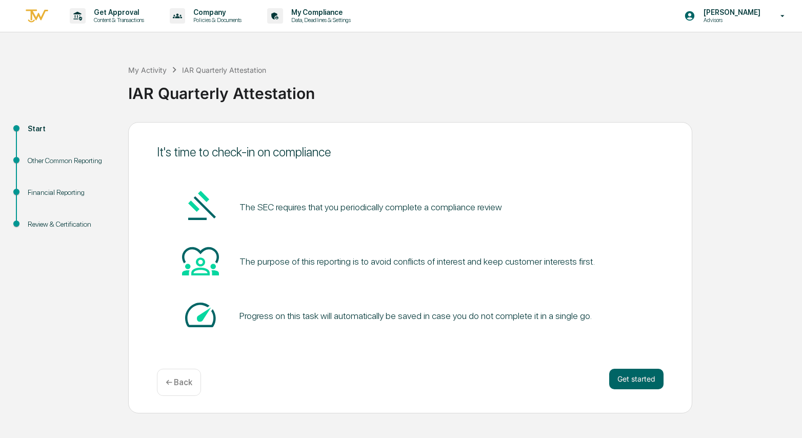 Image resolution: width=802 pixels, height=438 pixels. I want to click on div: Start, so click(70, 129).